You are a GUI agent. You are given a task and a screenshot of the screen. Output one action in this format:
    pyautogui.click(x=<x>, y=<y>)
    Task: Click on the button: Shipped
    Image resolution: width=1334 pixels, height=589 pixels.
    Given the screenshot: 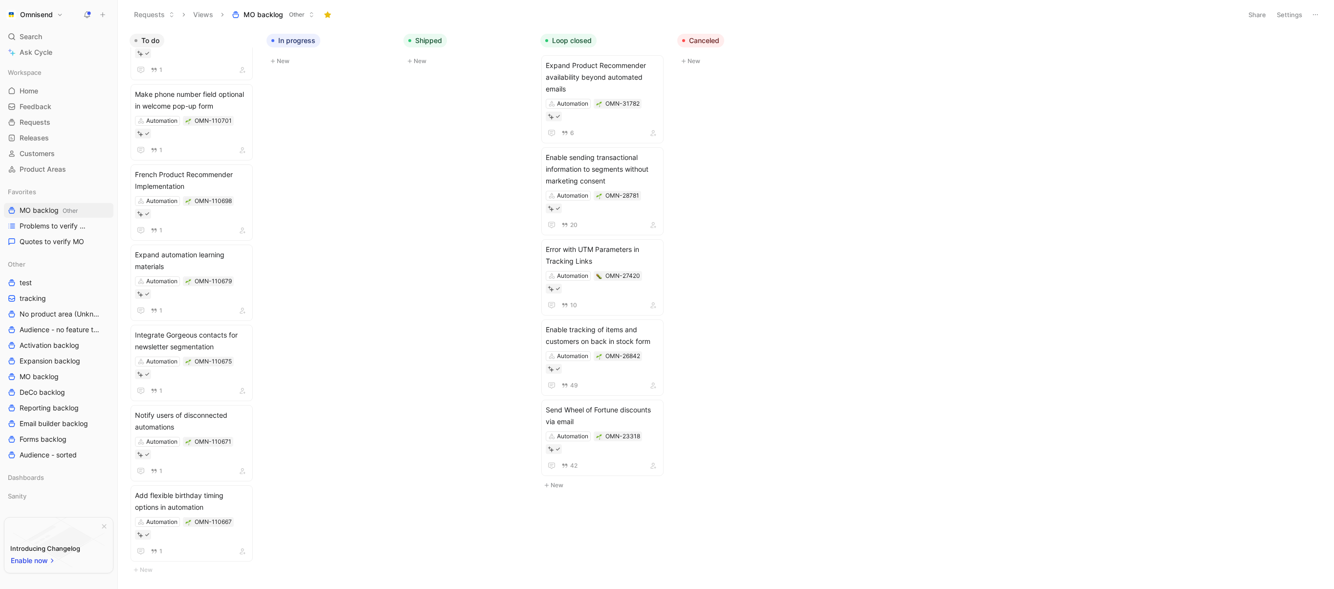 What is the action you would take?
    pyautogui.click(x=425, y=41)
    